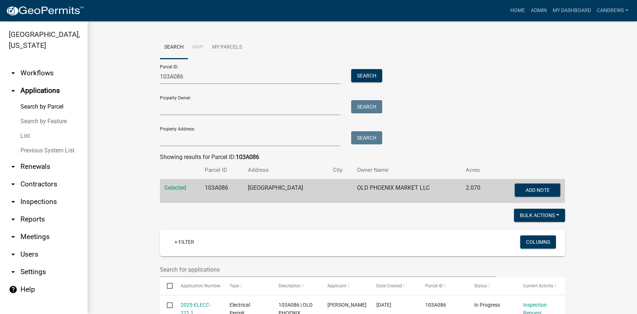 The height and width of the screenshot is (314, 637). I want to click on span: DC Burnett, so click(347, 305).